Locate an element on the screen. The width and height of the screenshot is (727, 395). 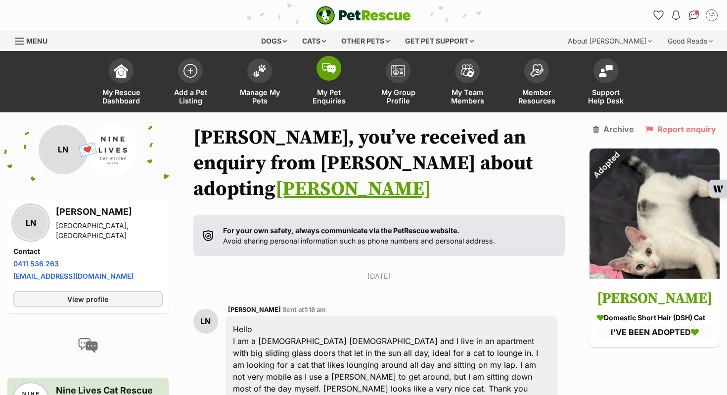
span: My Rescue Dashboard is located at coordinates (121, 96).